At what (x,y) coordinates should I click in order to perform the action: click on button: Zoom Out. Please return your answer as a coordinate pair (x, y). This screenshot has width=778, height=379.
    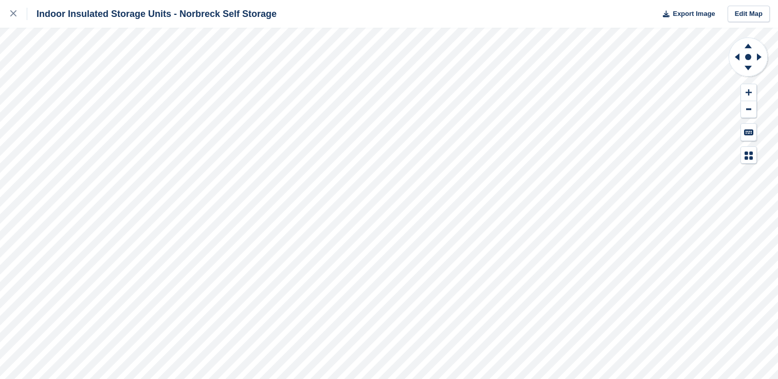
    Looking at the image, I should click on (749, 110).